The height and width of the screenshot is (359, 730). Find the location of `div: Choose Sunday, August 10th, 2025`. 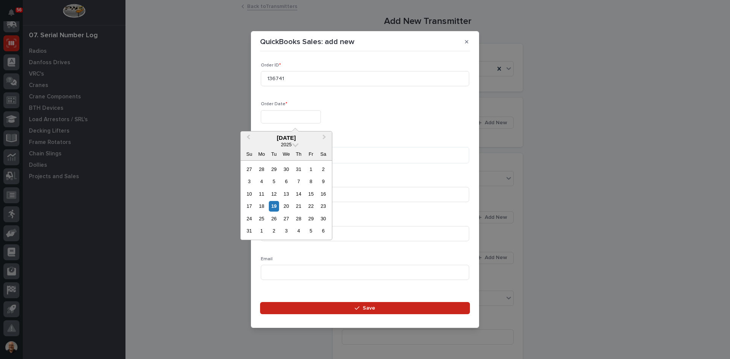

div: Choose Sunday, August 10th, 2025 is located at coordinates (249, 194).